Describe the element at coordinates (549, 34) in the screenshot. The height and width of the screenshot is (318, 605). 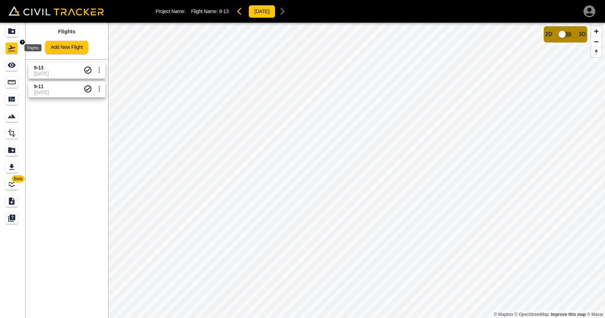
I see `span: 2D` at that location.